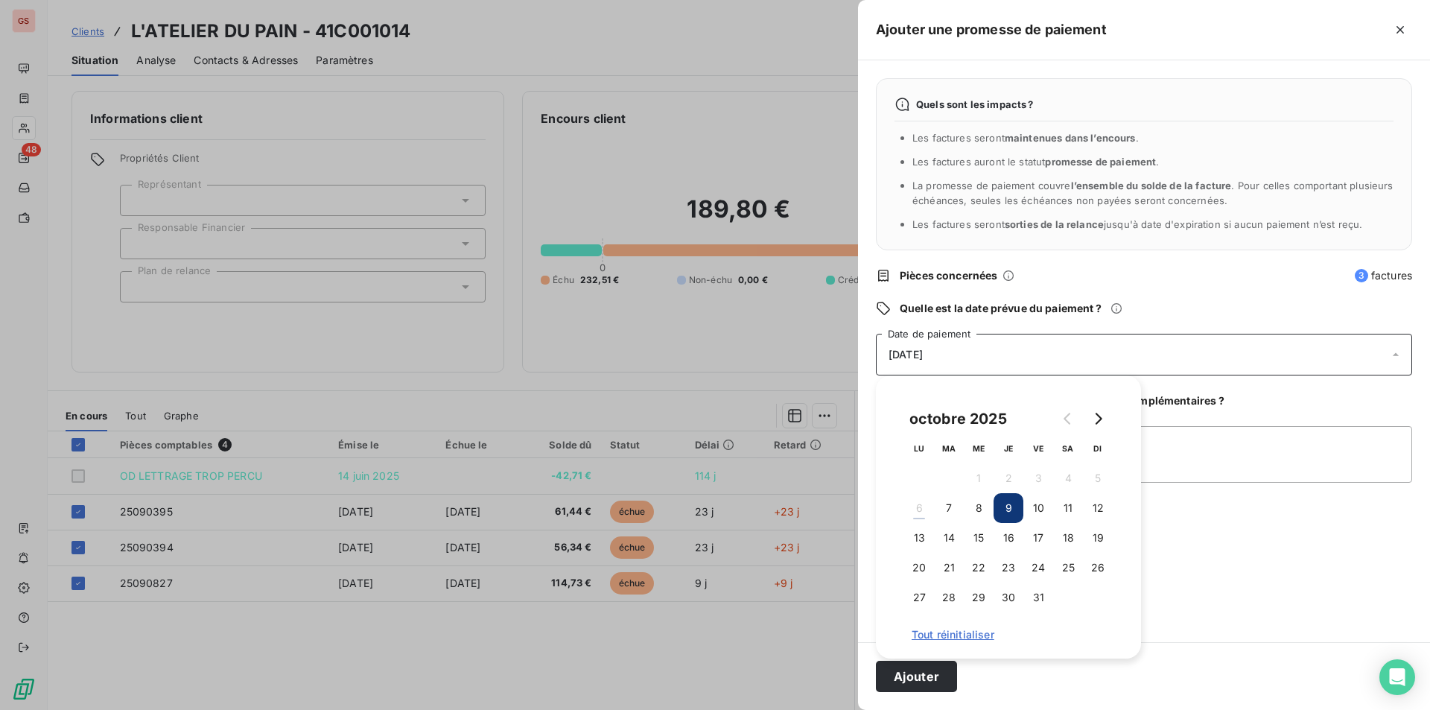  I want to click on span: Les factures seront ., so click(1026, 138).